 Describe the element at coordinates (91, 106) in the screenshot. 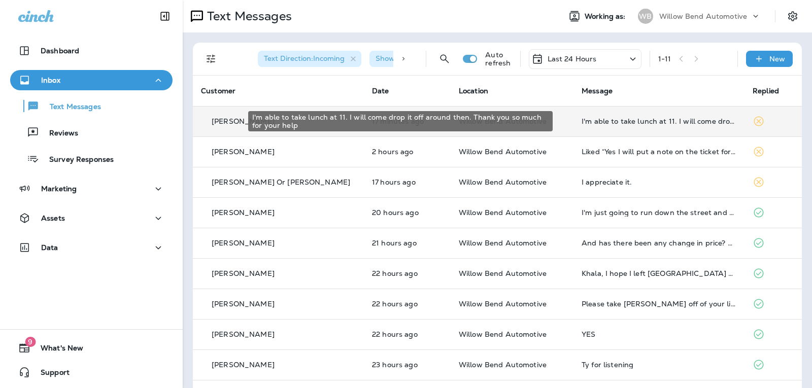

I see `button: Text Messages` at that location.